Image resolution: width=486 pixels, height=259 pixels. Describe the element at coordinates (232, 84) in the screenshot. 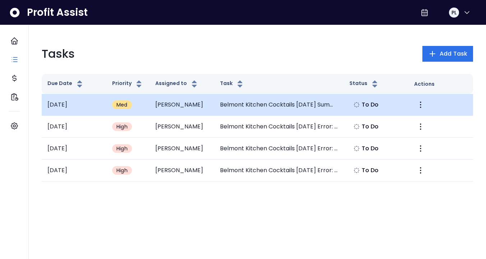

I see `button: Task` at that location.